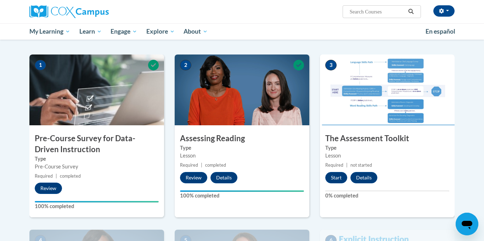 The width and height of the screenshot is (484, 241). What do you see at coordinates (69, 12) in the screenshot?
I see `img: Cox Campus` at bounding box center [69, 12].